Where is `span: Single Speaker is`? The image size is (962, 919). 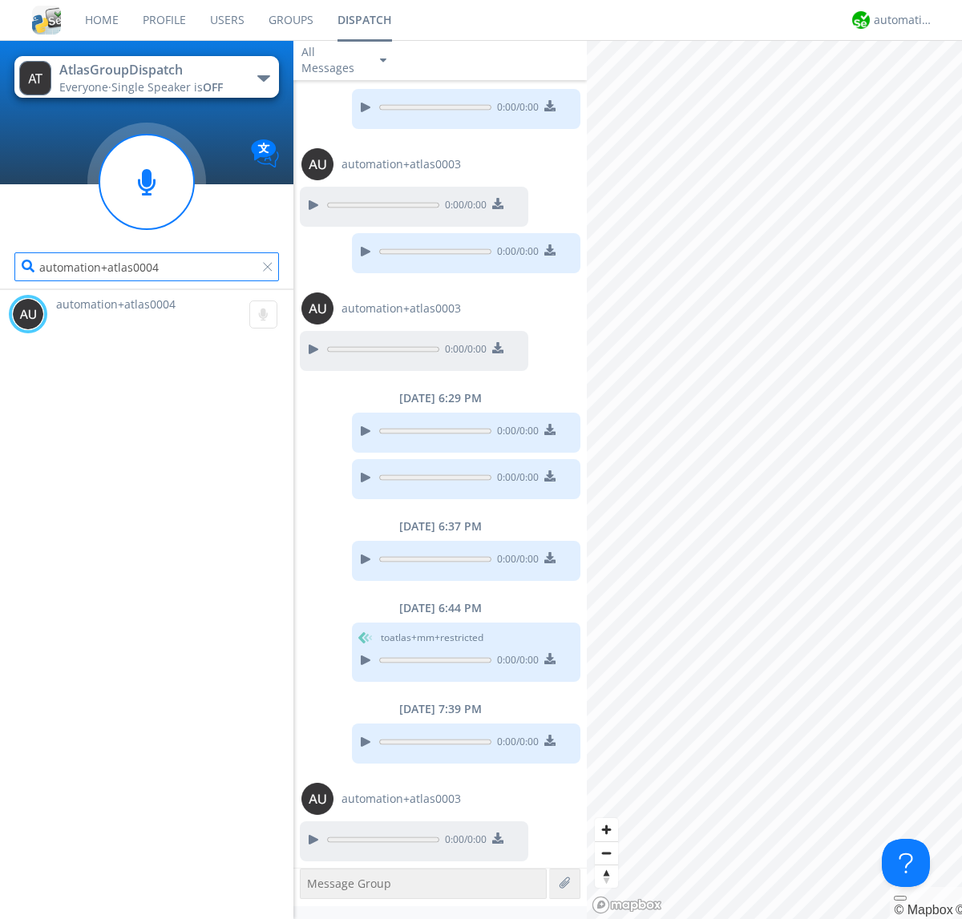 span: Single Speaker is is located at coordinates (167, 87).